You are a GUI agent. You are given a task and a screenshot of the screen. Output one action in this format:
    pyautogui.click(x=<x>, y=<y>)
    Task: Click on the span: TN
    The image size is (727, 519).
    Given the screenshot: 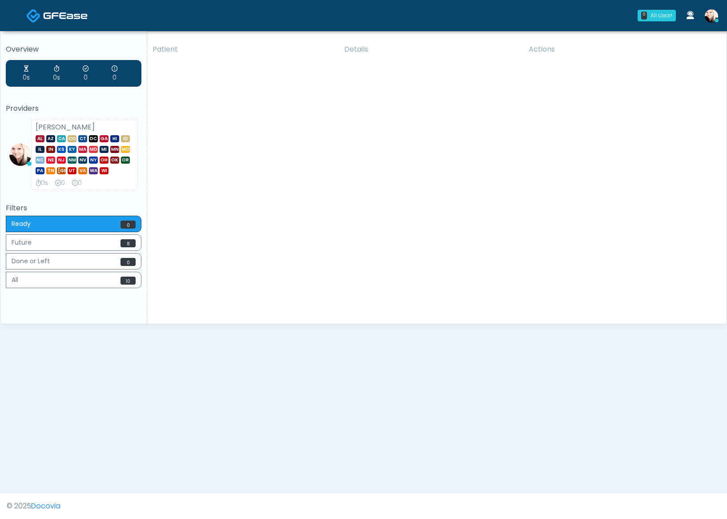 What is the action you would take?
    pyautogui.click(x=51, y=171)
    